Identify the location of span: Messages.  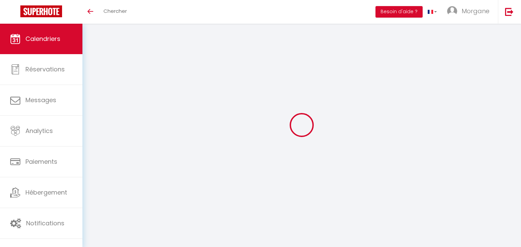
(41, 100).